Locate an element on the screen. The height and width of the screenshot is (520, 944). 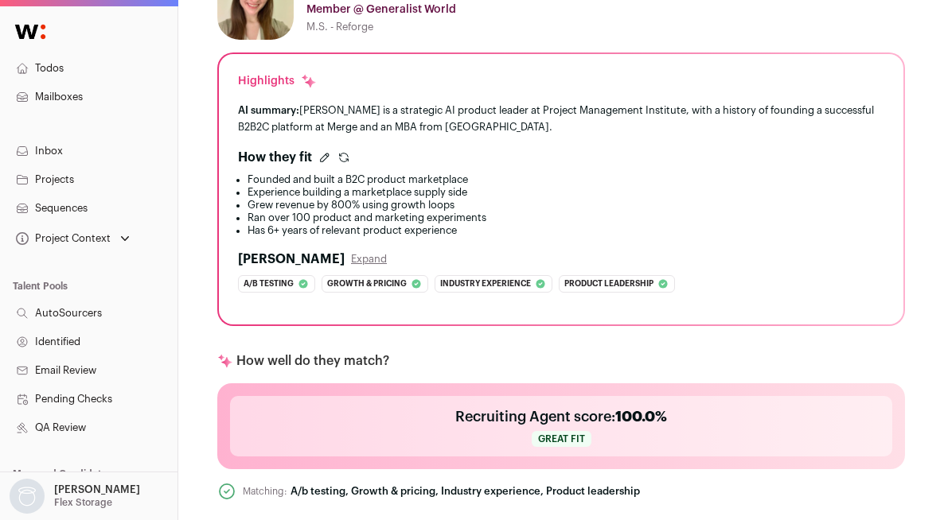
li: Ran over 100 product and marketing experiments is located at coordinates (566, 218).